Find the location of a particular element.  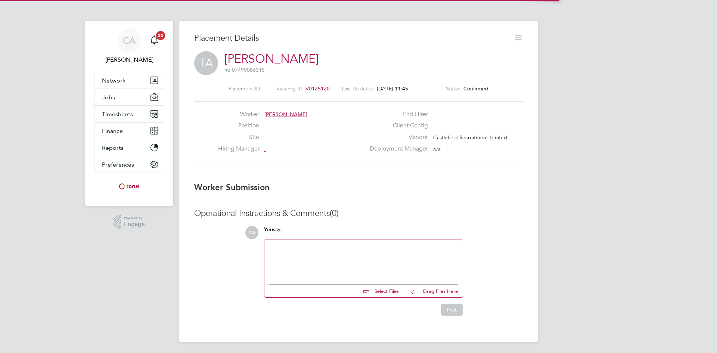

label: Deployment Manager is located at coordinates (396, 149).